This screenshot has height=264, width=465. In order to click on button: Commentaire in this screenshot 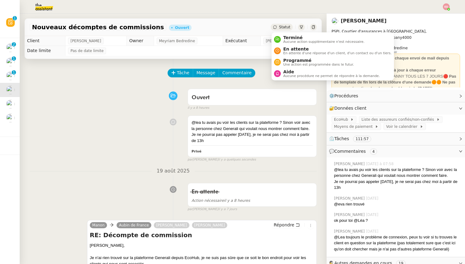, I will do `click(237, 73)`.